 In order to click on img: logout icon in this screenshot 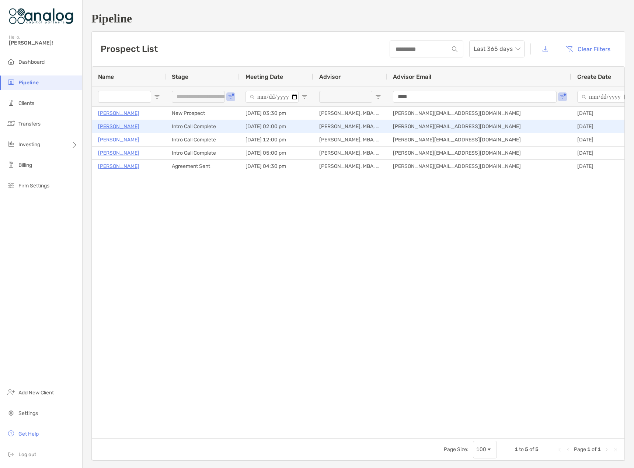, I will do `click(11, 454)`.